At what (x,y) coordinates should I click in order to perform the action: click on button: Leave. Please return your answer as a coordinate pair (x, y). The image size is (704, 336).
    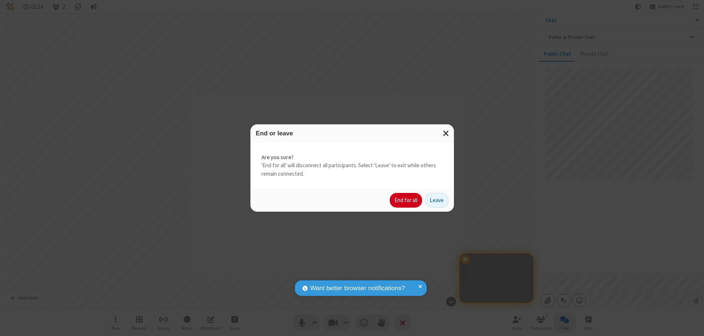
    Looking at the image, I should click on (436, 200).